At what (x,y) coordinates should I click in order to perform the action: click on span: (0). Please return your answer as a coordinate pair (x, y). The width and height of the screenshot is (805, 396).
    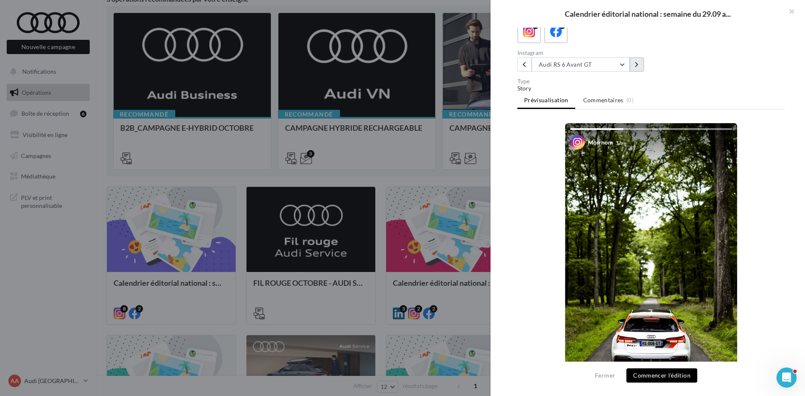
    Looking at the image, I should click on (630, 100).